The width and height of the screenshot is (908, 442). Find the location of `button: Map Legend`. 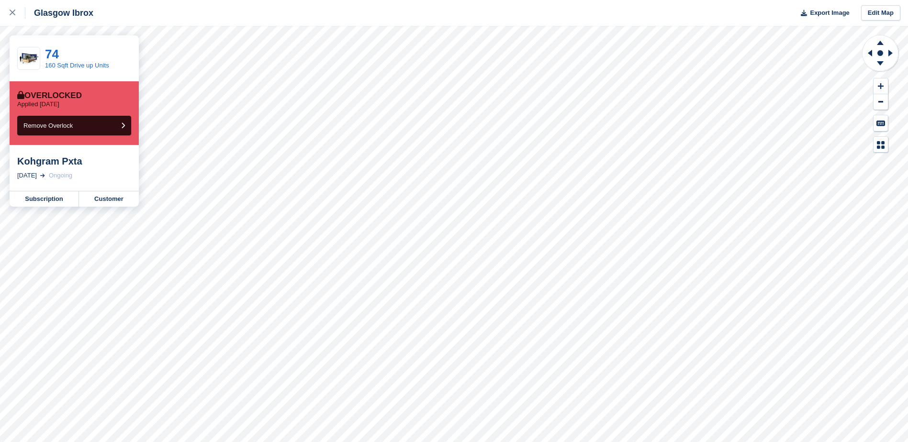

button: Map Legend is located at coordinates (881, 145).